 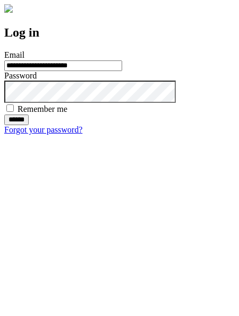 I want to click on label: Email, so click(x=14, y=55).